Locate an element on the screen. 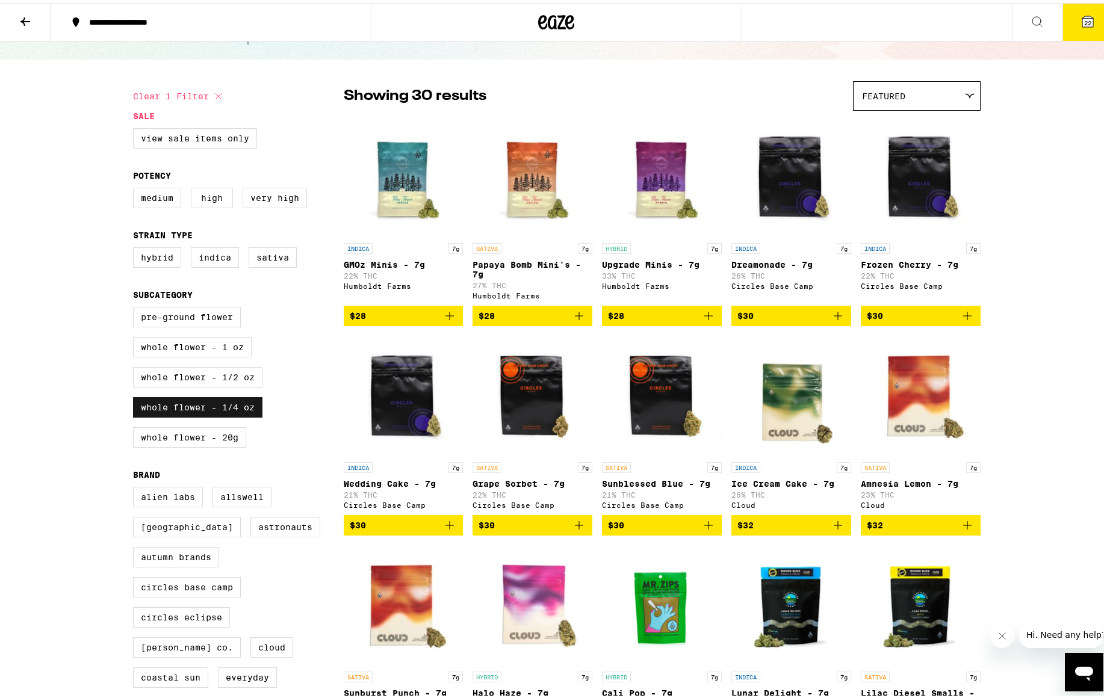 The image size is (1104, 698). p: Grape Sorbet - 7g is located at coordinates (532, 481).